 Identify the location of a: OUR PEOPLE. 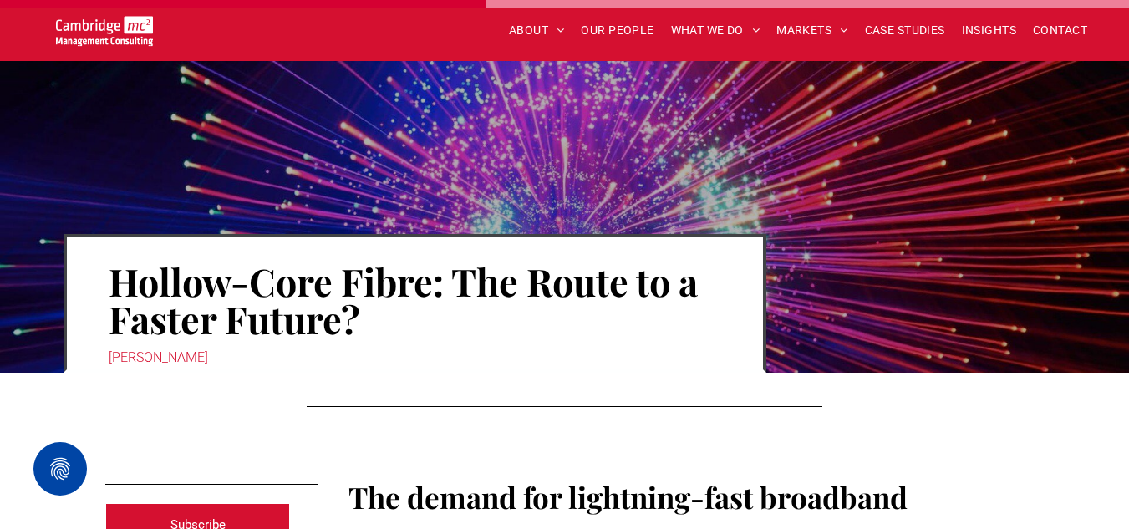
(617, 30).